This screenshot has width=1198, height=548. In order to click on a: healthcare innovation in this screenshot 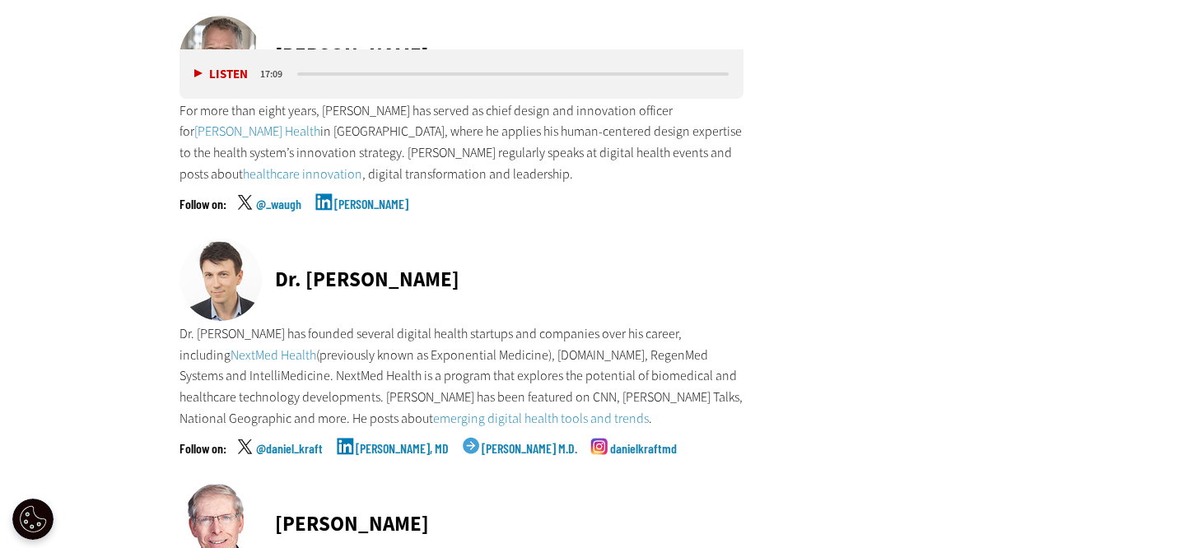, I will do `click(302, 174)`.